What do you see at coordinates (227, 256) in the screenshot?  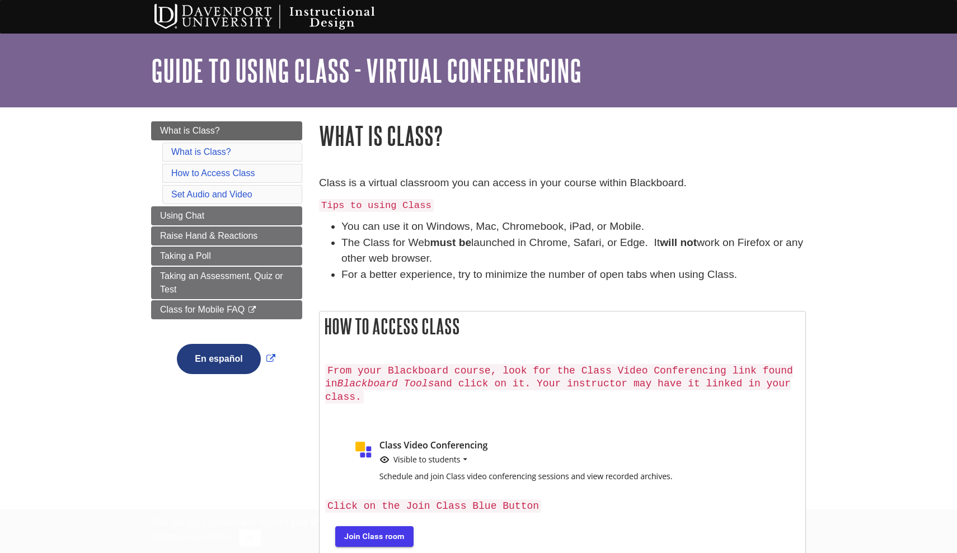 I see `a: Taking a Poll` at bounding box center [227, 256].